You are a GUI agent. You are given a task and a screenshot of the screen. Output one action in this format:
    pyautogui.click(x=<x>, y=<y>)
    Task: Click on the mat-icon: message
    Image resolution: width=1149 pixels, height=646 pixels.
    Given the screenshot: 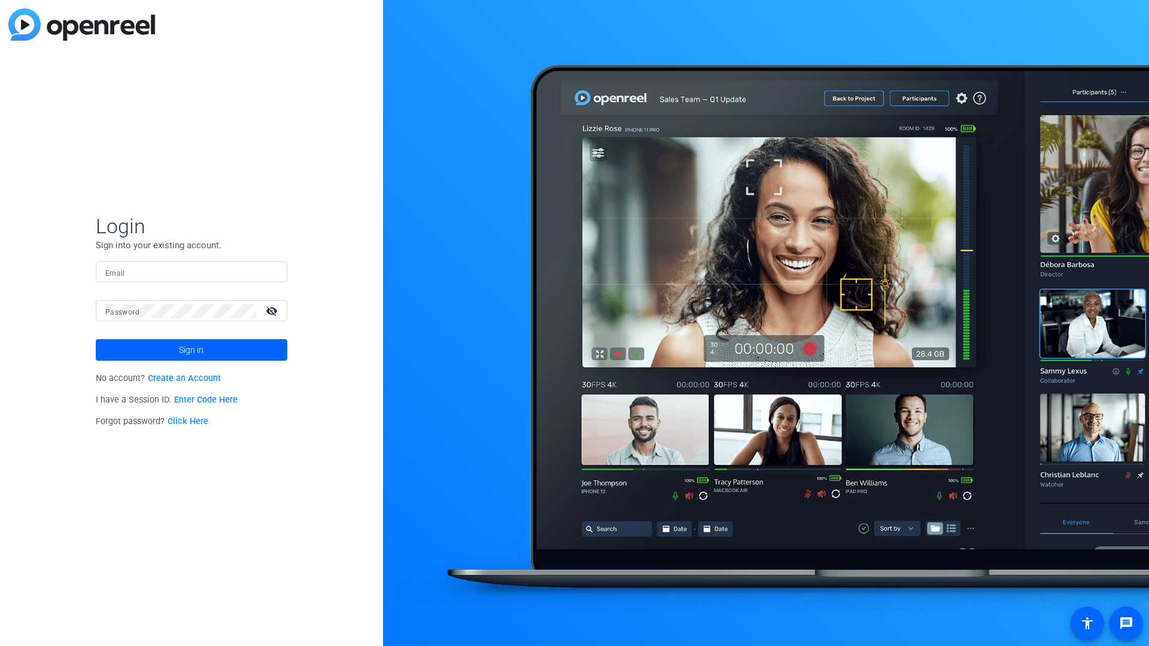 What is the action you would take?
    pyautogui.click(x=1126, y=623)
    